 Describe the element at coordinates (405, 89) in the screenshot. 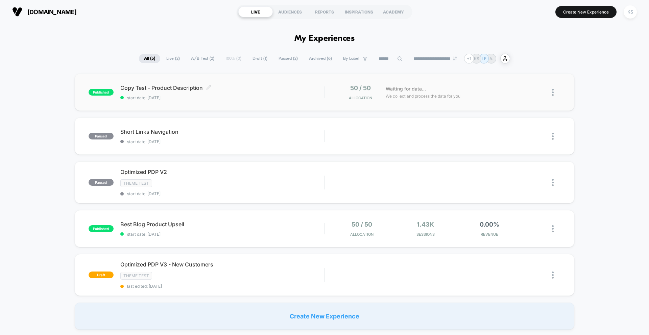

I see `span: Waiting for data...` at that location.